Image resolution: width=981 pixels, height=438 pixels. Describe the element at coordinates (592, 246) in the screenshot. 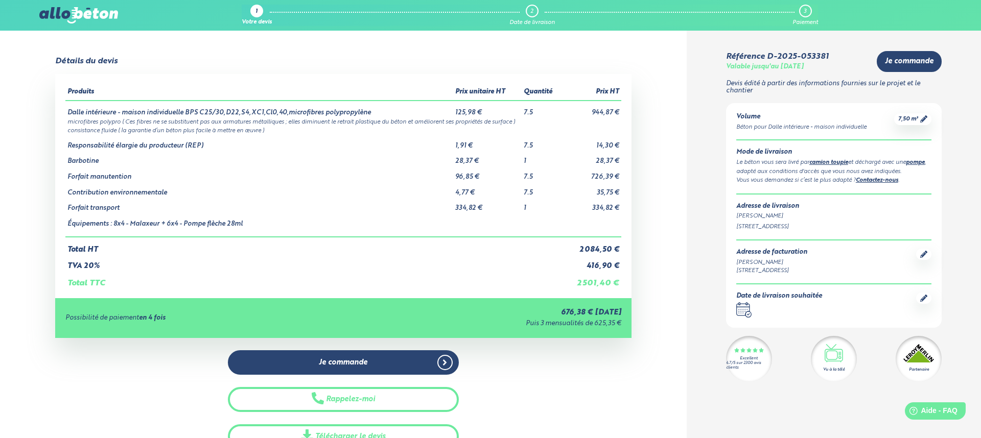

I see `td: 2 084,50 €` at that location.